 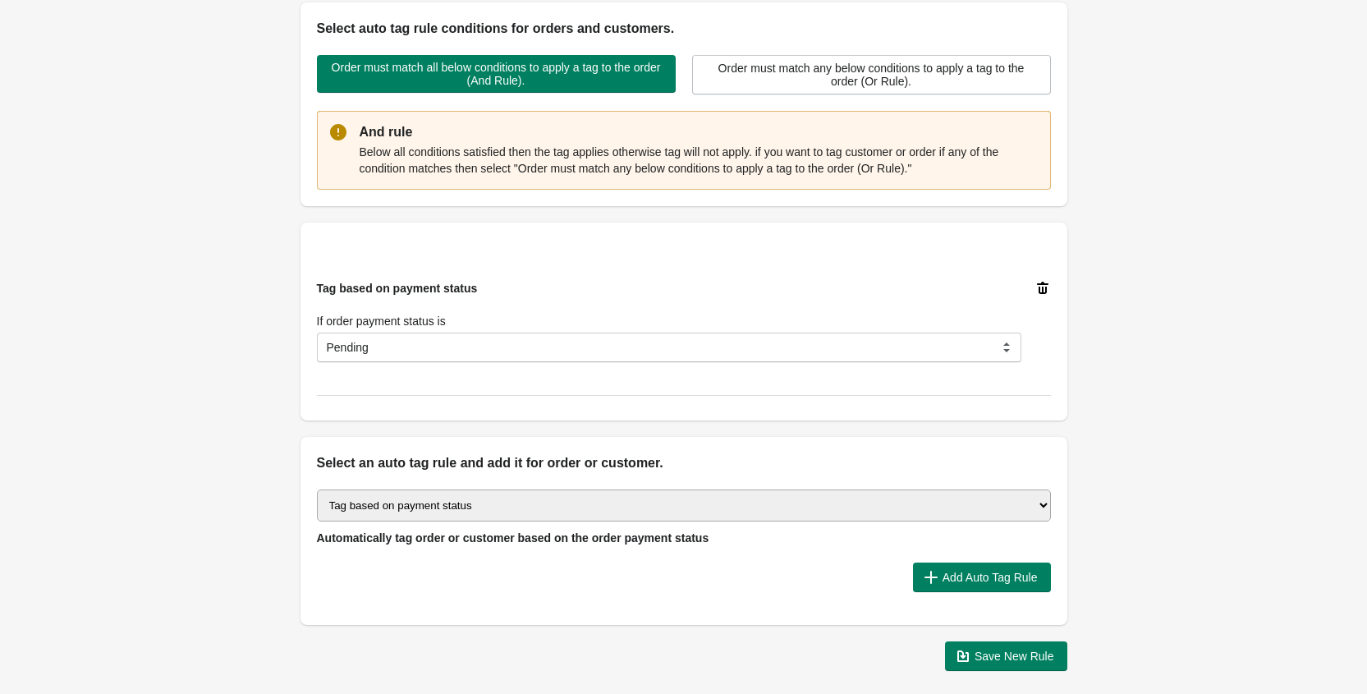 I want to click on button: Order must match any below conditions to apply a tag to the order (Or Rule)., so click(x=871, y=75).